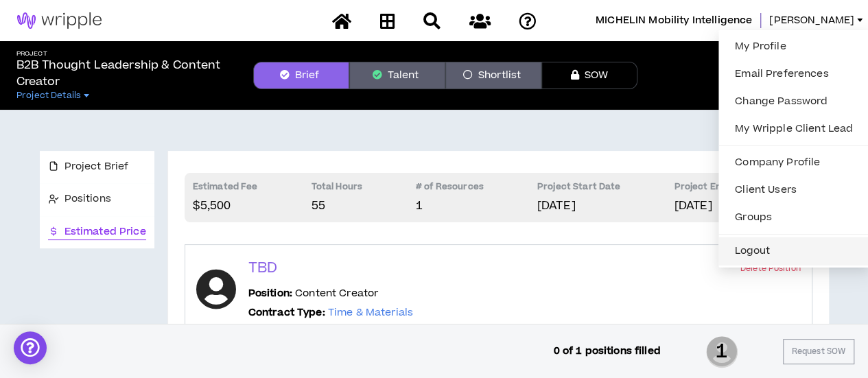  Describe the element at coordinates (97, 167) in the screenshot. I see `span: Project Brief` at that location.